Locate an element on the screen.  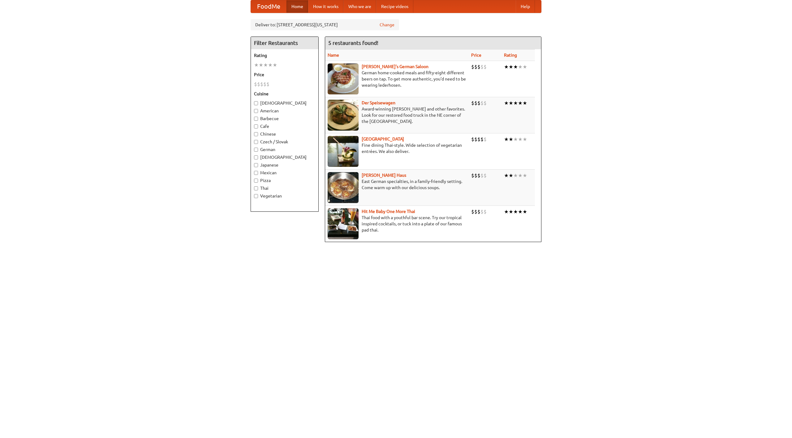
label: Japanese is located at coordinates (285, 165).